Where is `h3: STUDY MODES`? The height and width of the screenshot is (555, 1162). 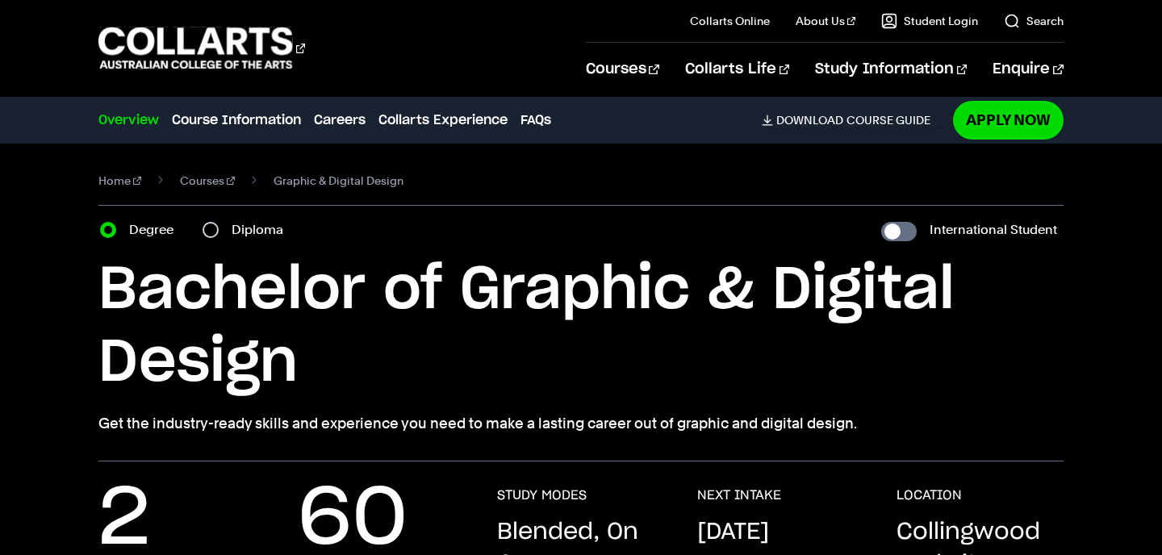 h3: STUDY MODES is located at coordinates (541, 495).